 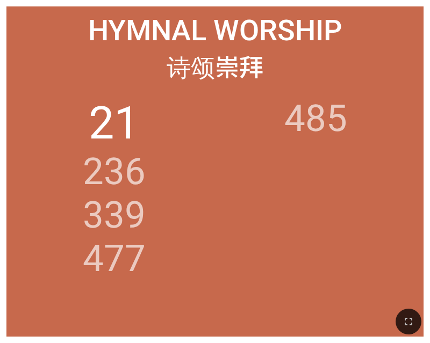 What do you see at coordinates (114, 215) in the screenshot?
I see `li: 339` at bounding box center [114, 215].